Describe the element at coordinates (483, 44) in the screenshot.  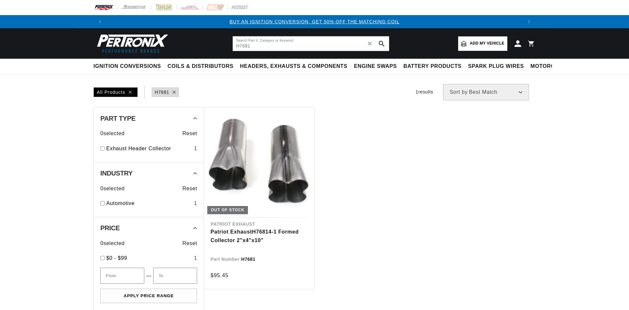
I see `a: Add my vehicle` at that location.